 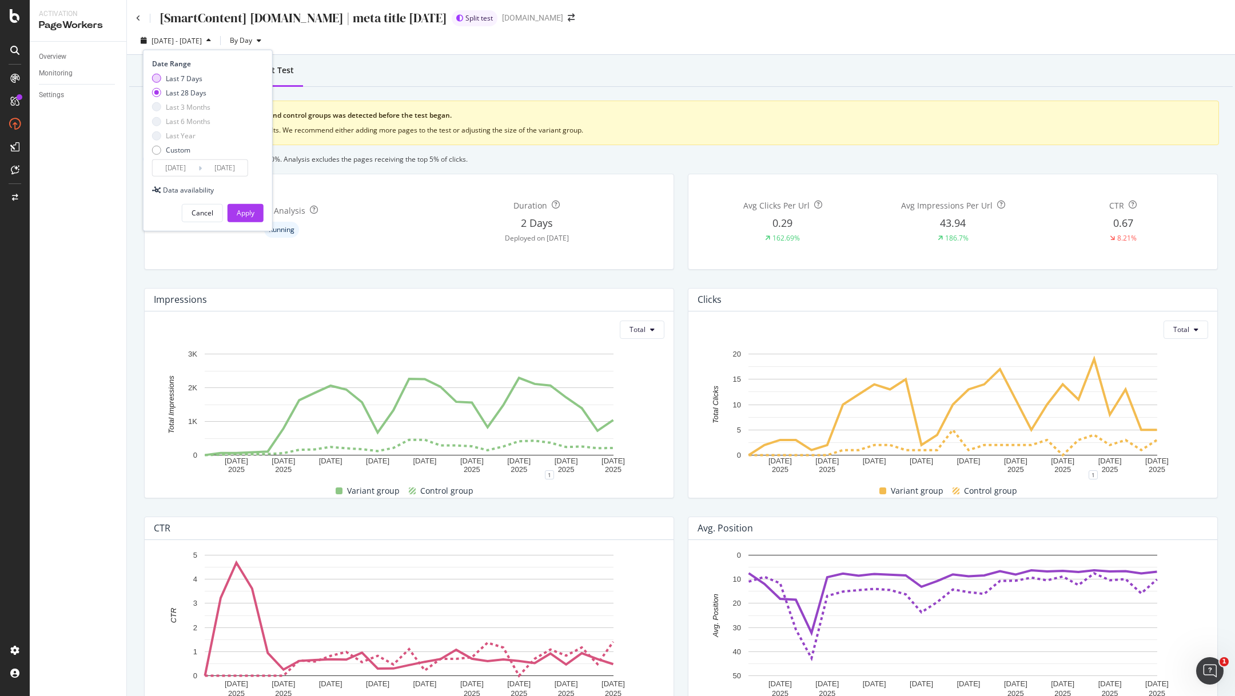 I want to click on div: Avg Clicks Per Url, so click(x=776, y=206).